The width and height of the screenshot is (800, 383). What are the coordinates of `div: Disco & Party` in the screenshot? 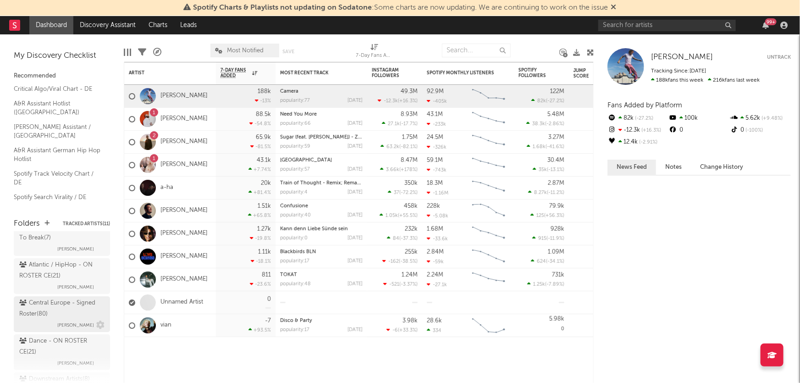 It's located at (321, 320).